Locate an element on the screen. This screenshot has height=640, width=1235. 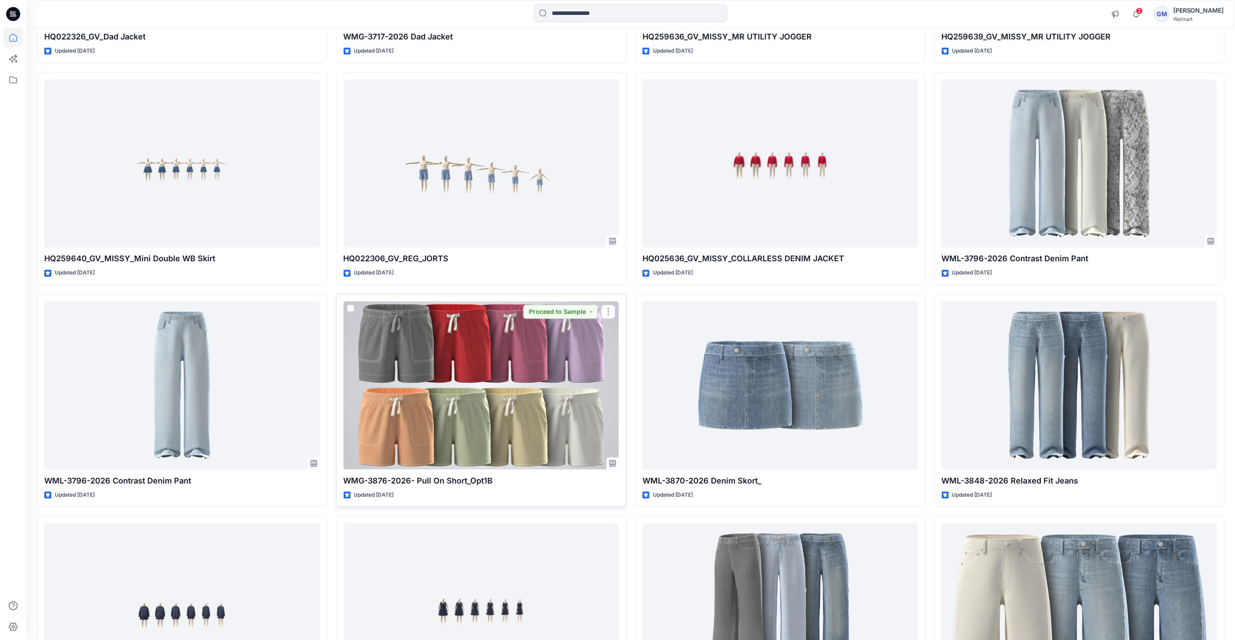
div: GM is located at coordinates (1162, 14).